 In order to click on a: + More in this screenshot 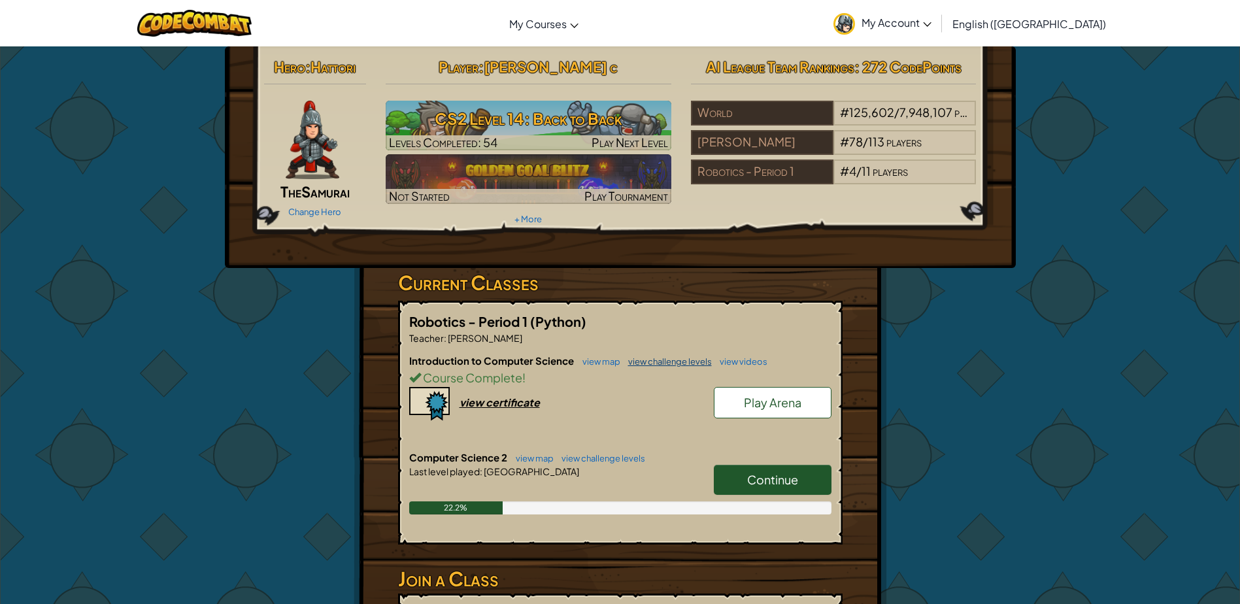, I will do `click(528, 219)`.